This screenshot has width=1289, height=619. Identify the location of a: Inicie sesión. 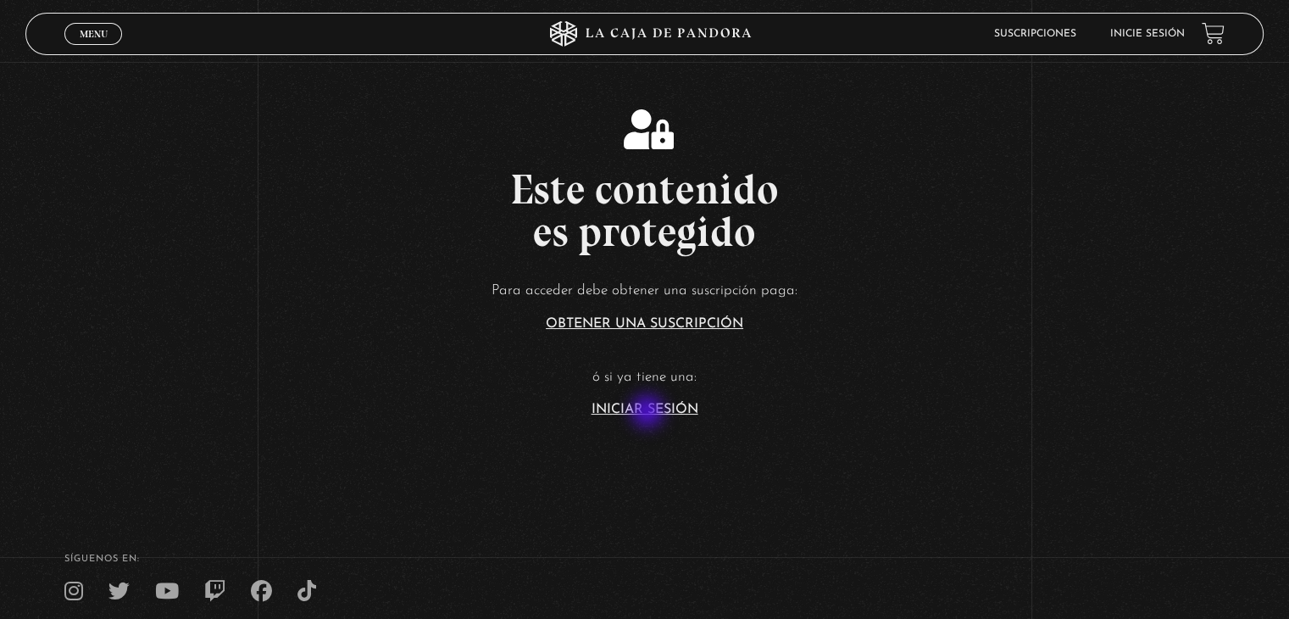
(1148, 34).